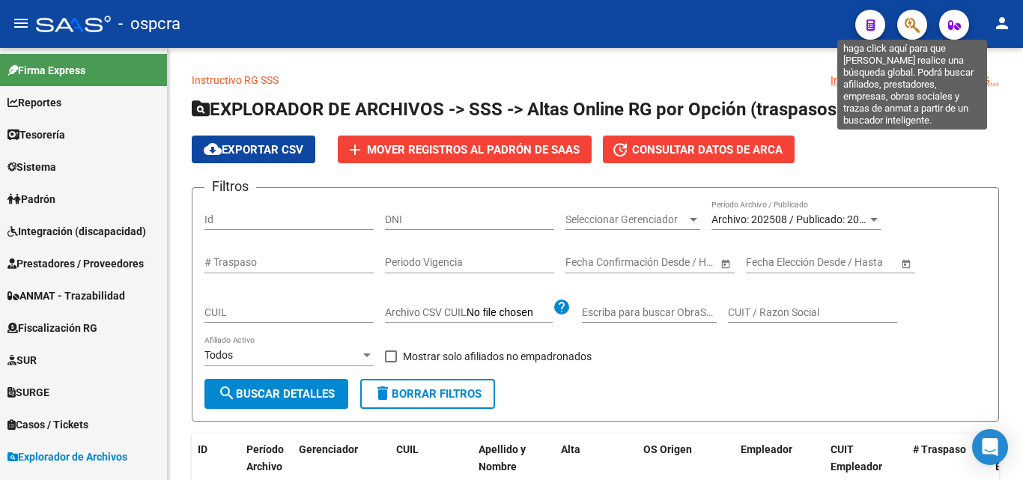  I want to click on a: Instructivo RG SSS, so click(235, 80).